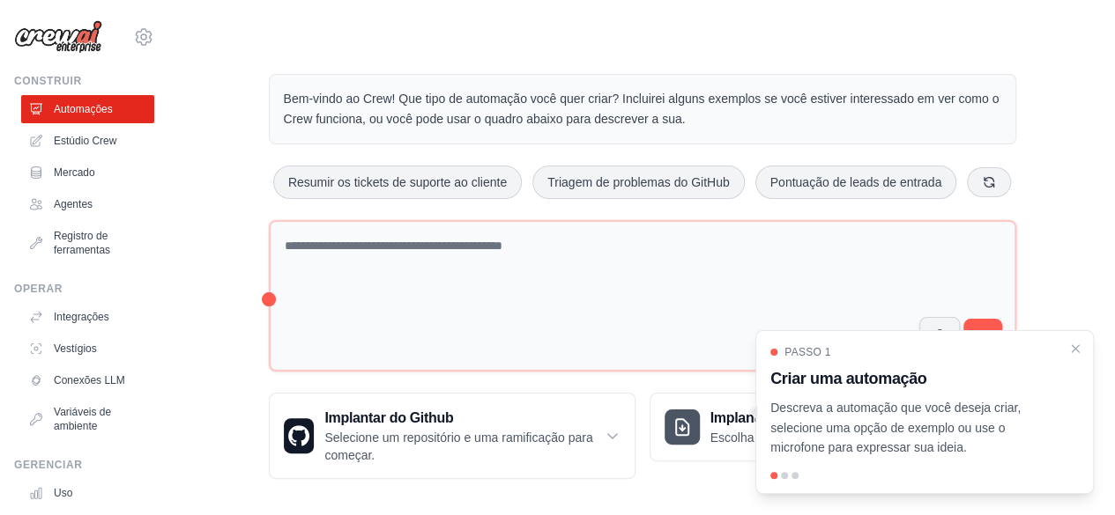  I want to click on button: Triagem de problemas do GitHub, so click(638, 182).